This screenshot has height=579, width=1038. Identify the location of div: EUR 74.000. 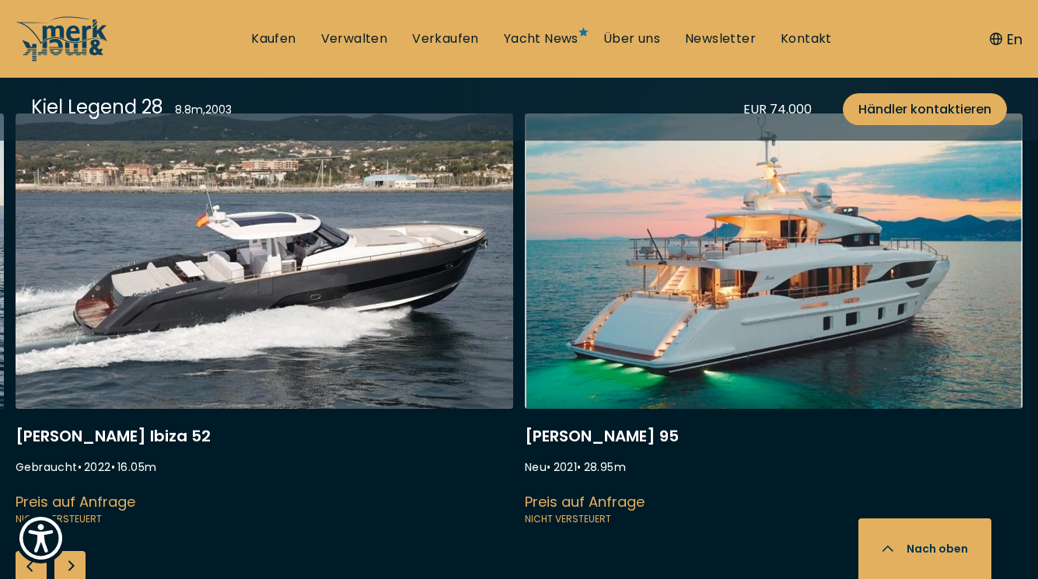
(778, 109).